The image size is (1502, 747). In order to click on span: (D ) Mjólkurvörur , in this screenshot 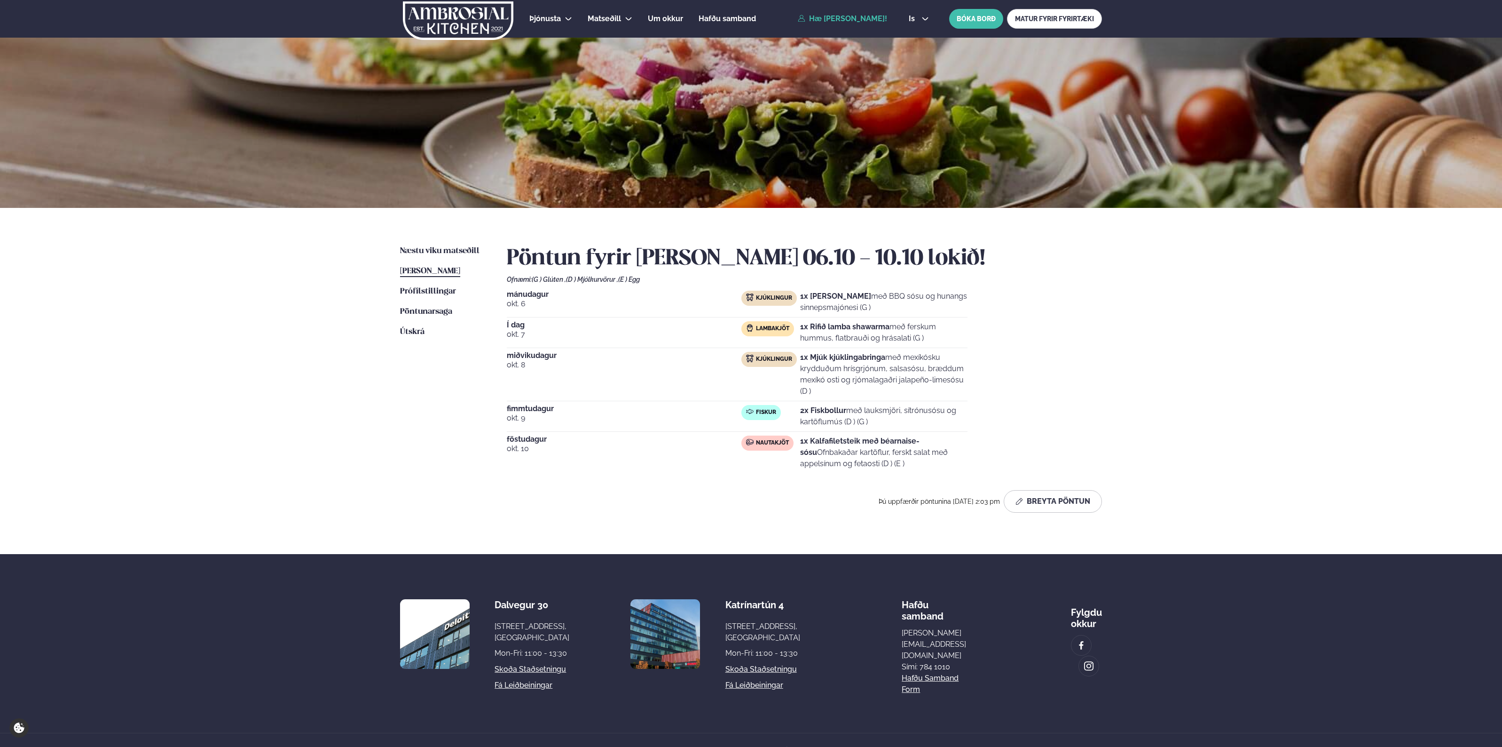, I will do `click(592, 279)`.